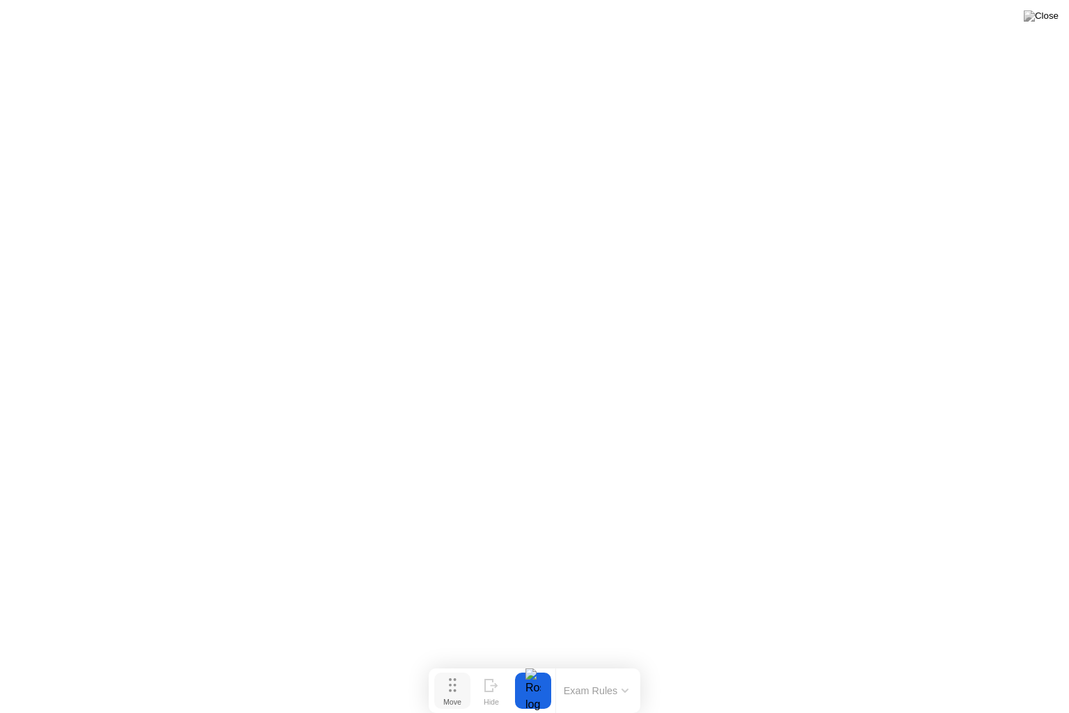 The width and height of the screenshot is (1069, 713). What do you see at coordinates (1041, 16) in the screenshot?
I see `img: Close` at bounding box center [1041, 16].